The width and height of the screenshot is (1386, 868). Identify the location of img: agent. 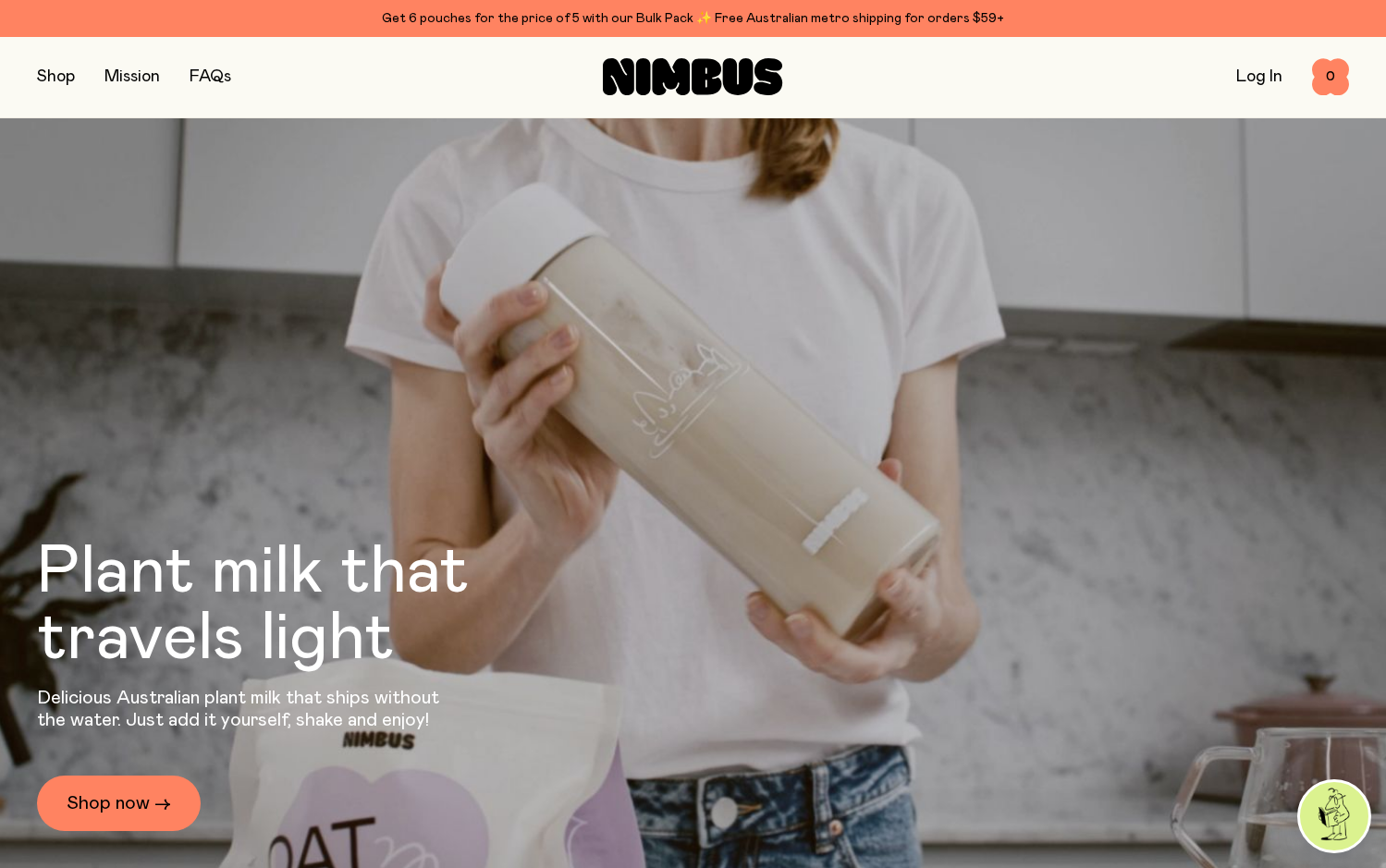
(1334, 816).